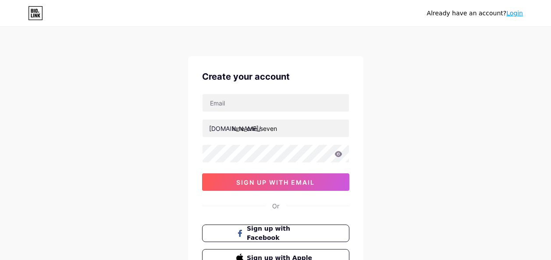 The image size is (551, 260). I want to click on span: Sign up with Facebook, so click(281, 234).